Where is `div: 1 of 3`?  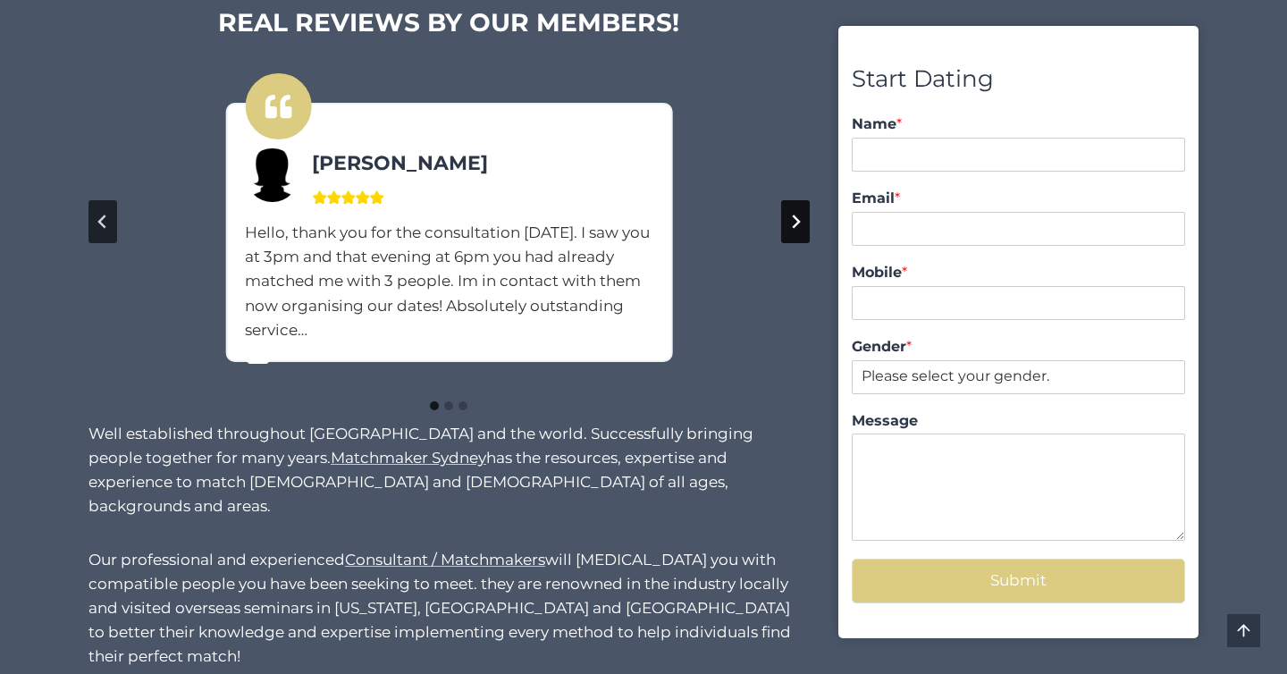
div: 1 of 3 is located at coordinates (449, 208).